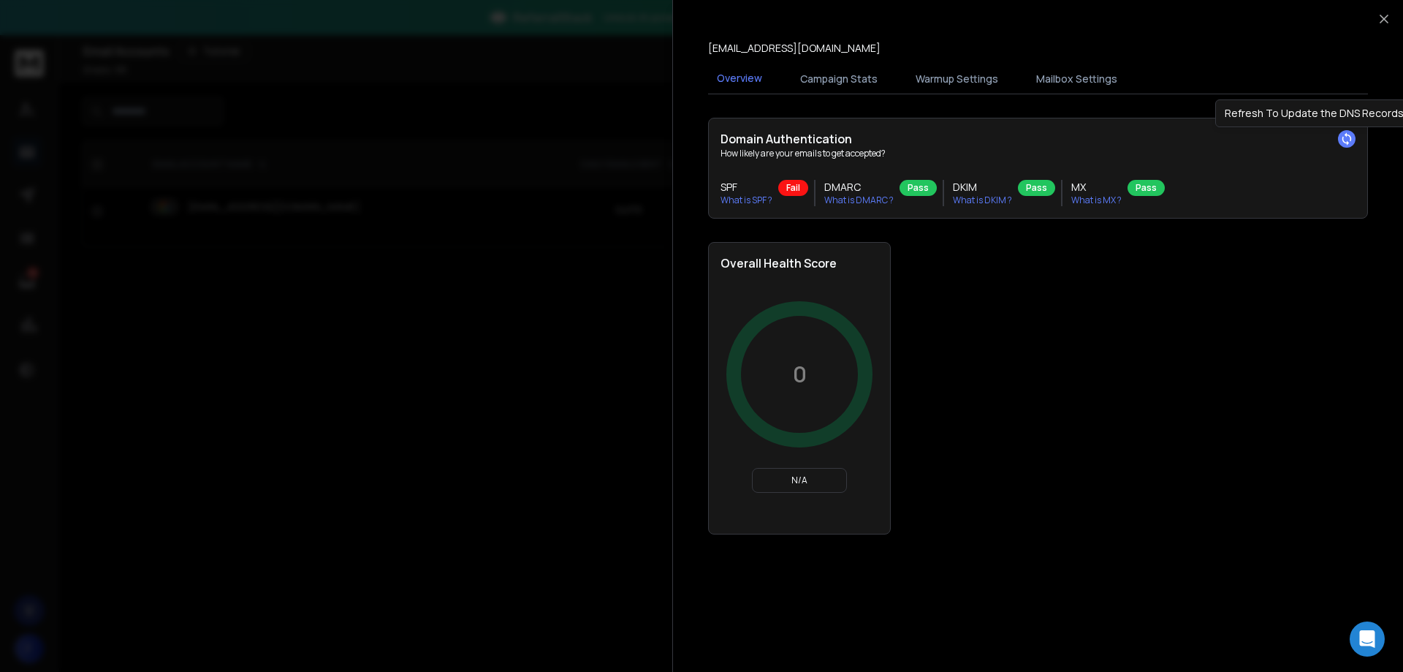 The width and height of the screenshot is (1403, 672). I want to click on p: How likely are your emails to get accepted?, so click(1038, 153).